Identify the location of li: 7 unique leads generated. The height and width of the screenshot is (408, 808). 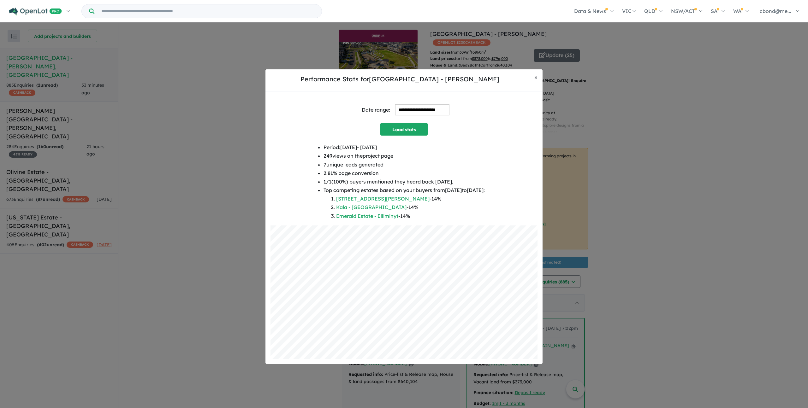
(404, 165).